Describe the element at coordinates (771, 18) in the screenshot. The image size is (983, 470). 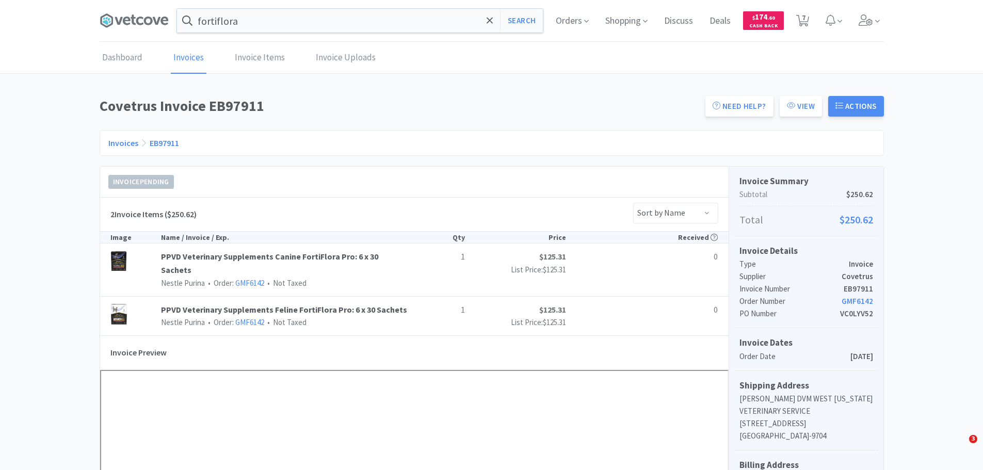
I see `span: . 60` at that location.